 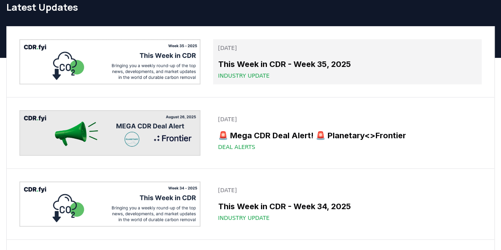 What do you see at coordinates (250, 7) in the screenshot?
I see `h1: Latest Updates` at bounding box center [250, 7].